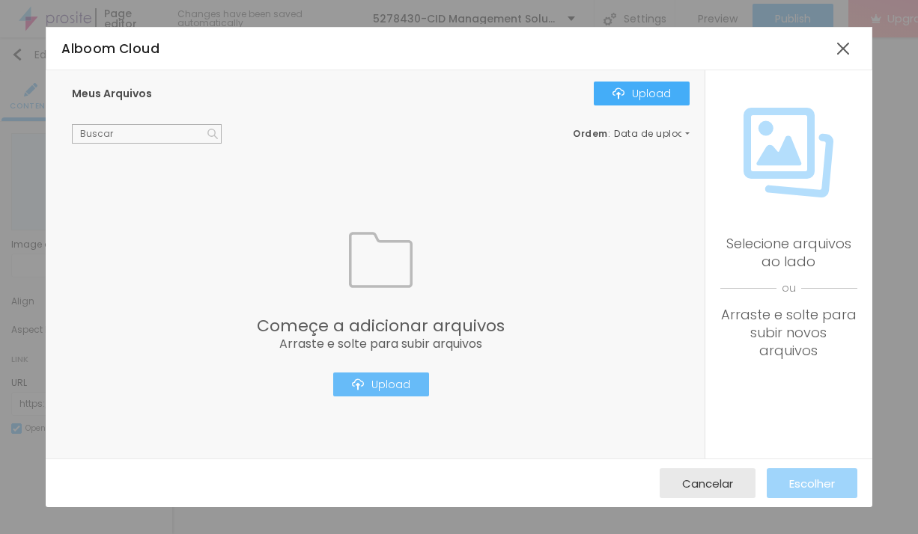 The image size is (918, 534). I want to click on span: ou, so click(788, 288).